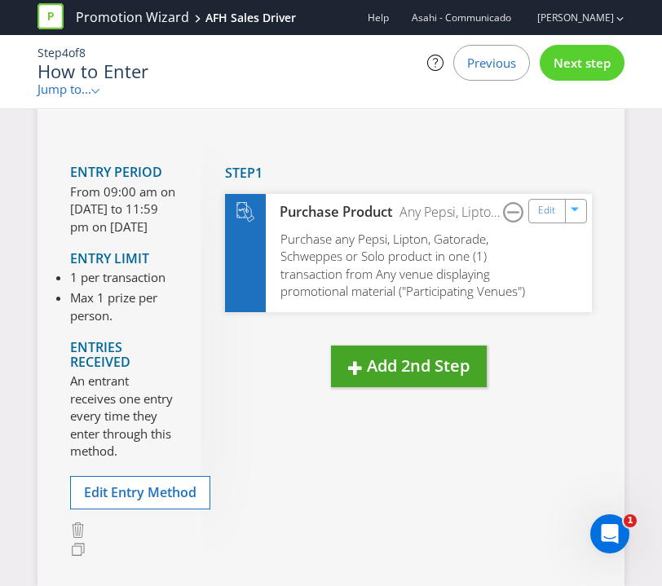  What do you see at coordinates (203, 71) in the screenshot?
I see `h1: How to Enter` at bounding box center [203, 71].